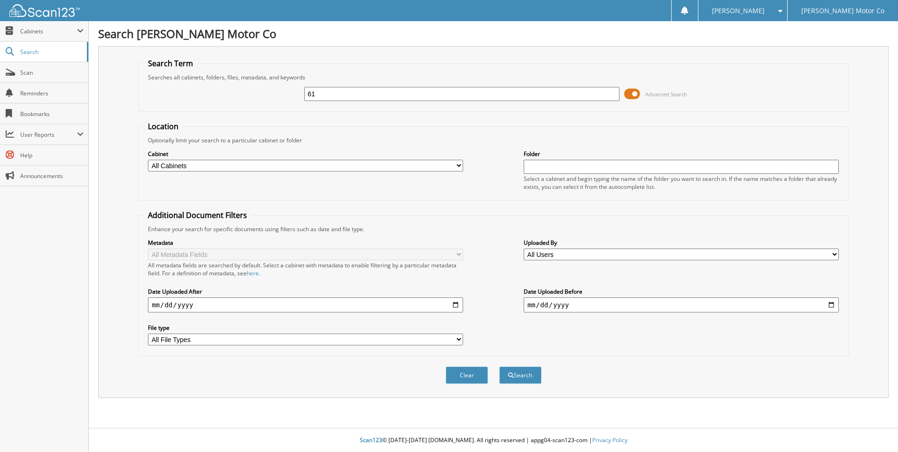 The width and height of the screenshot is (898, 452). Describe the element at coordinates (681, 242) in the screenshot. I see `label: Uploaded By` at that location.